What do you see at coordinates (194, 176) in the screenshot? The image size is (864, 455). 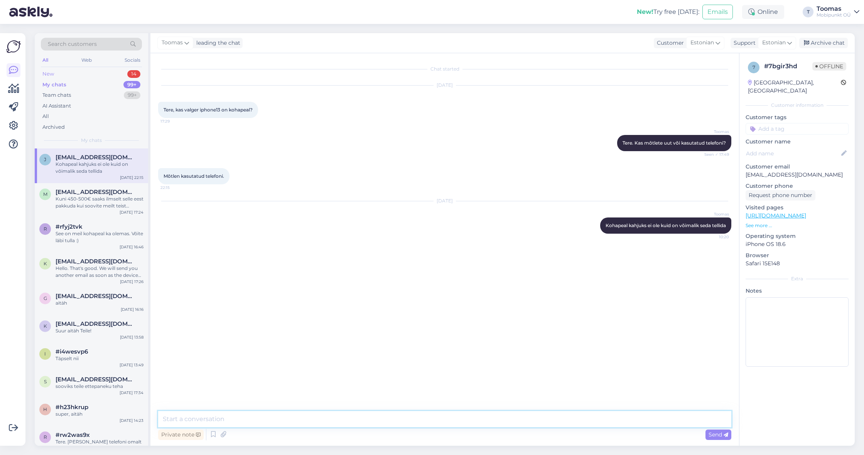 I see `span: Mõtlen kasutatud telefoni.` at bounding box center [194, 176].